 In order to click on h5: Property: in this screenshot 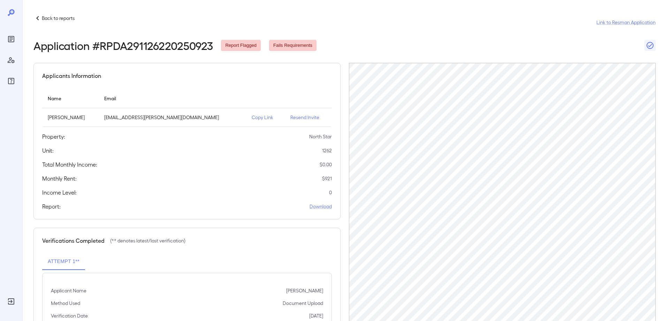, I will do `click(54, 136)`.